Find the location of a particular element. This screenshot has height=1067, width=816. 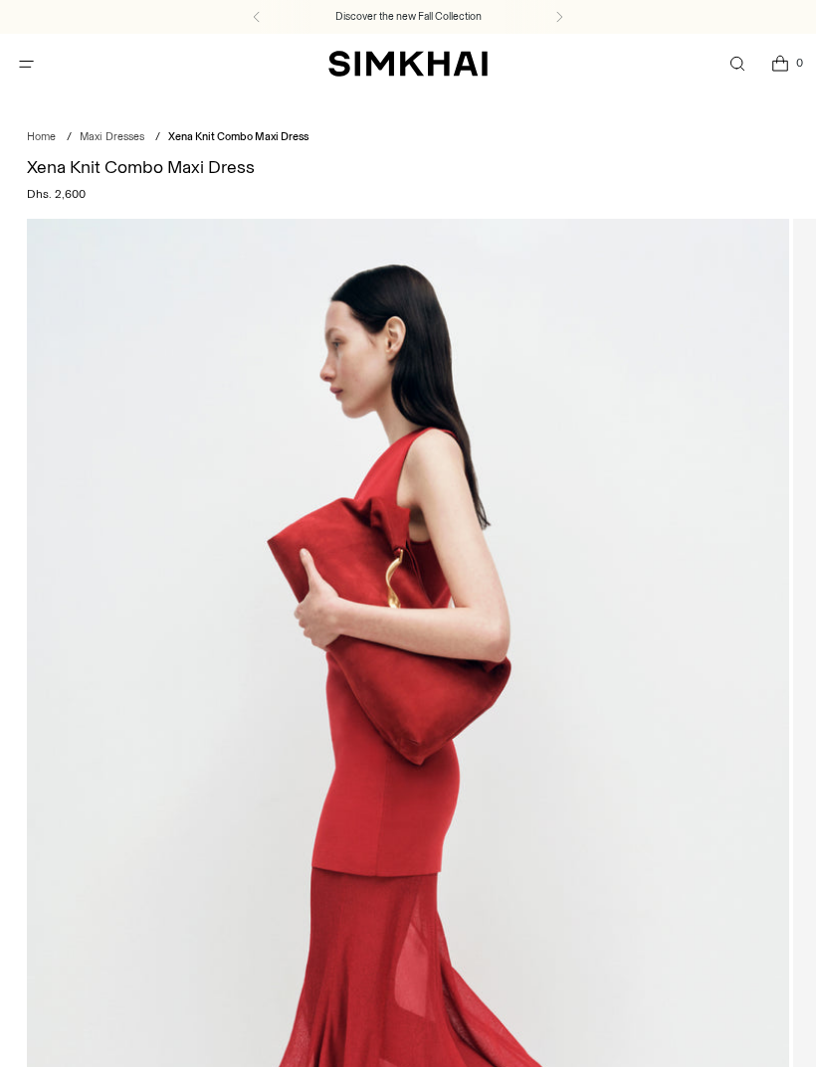

a: Discover the new Fall Collection is located at coordinates (408, 17).